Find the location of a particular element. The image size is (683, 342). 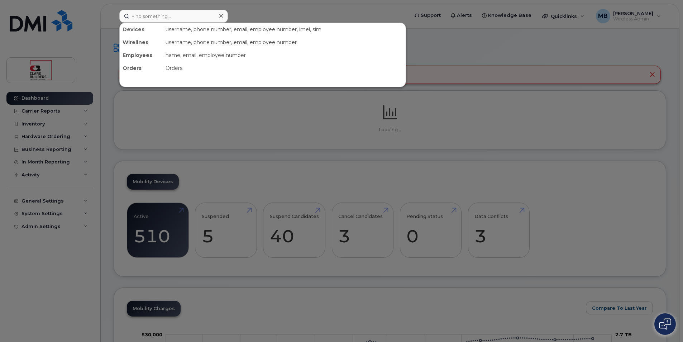

div: name, email, employee number is located at coordinates (284, 55).